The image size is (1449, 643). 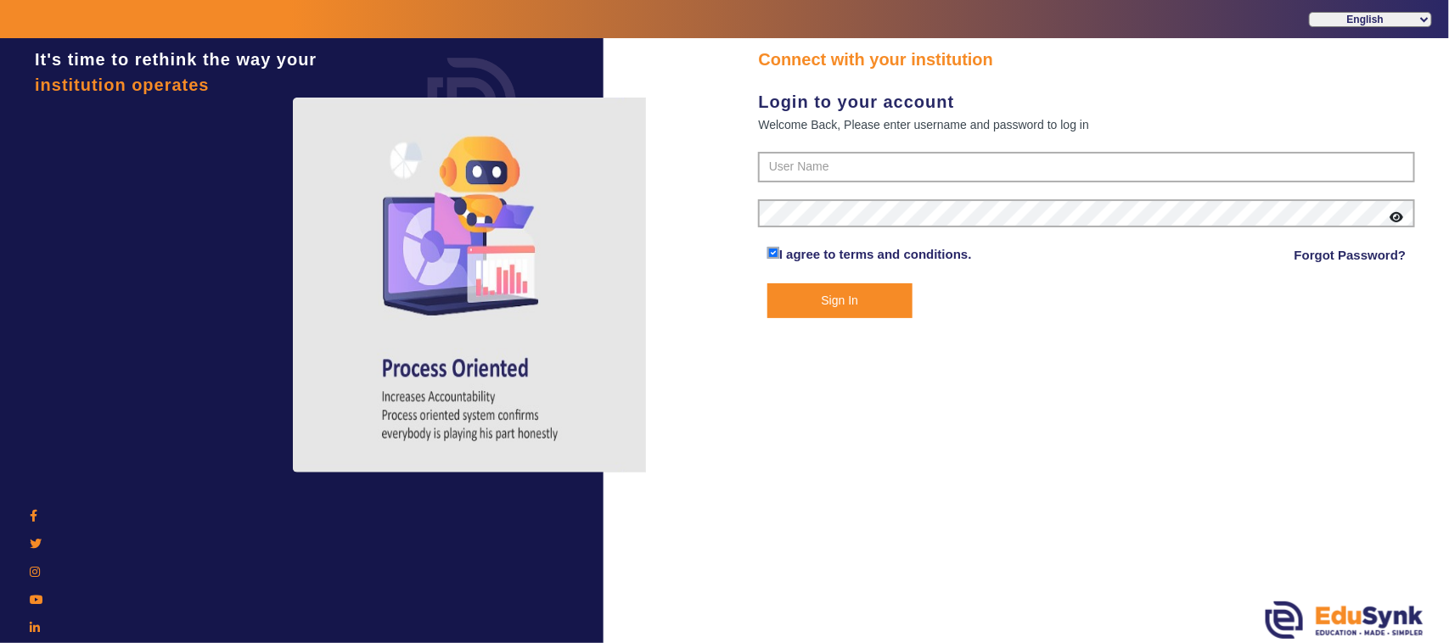 What do you see at coordinates (875, 254) in the screenshot?
I see `a: I agree to terms and conditions.` at bounding box center [875, 254].